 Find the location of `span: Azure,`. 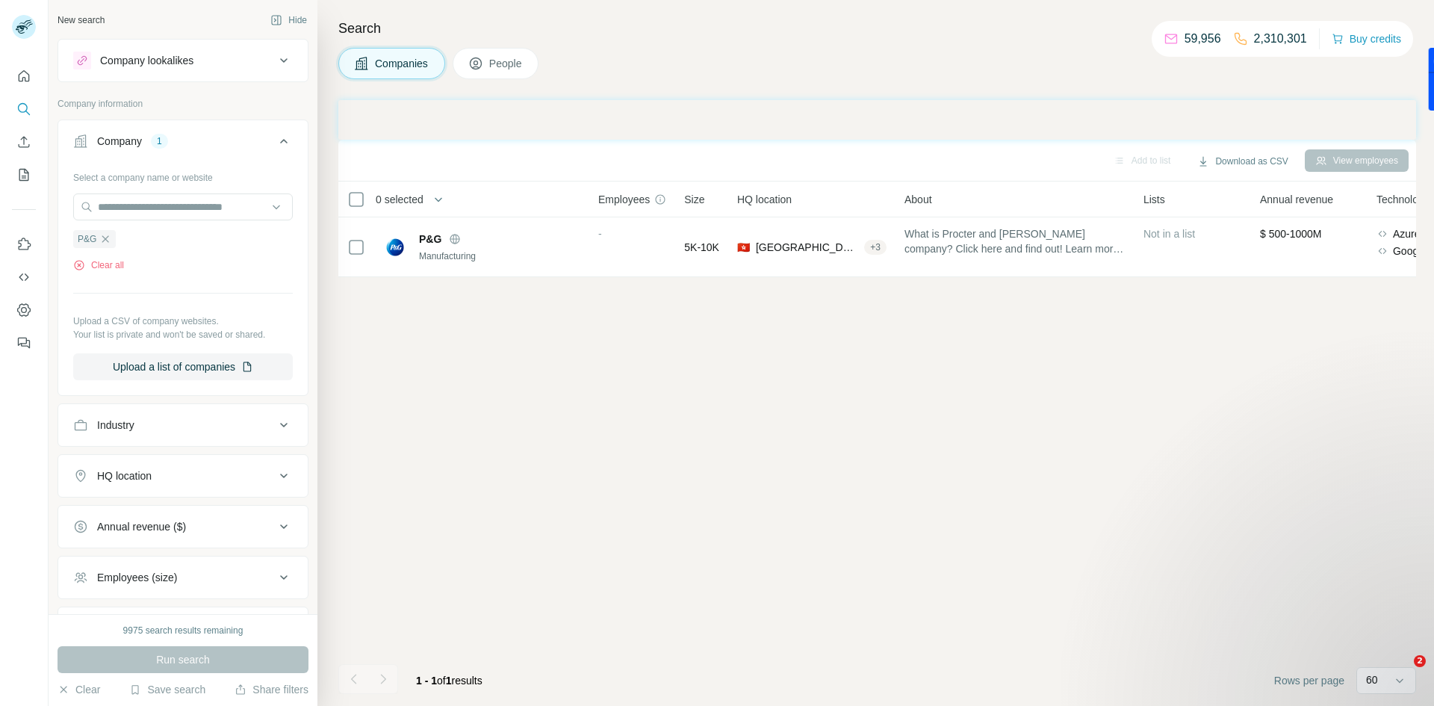

span: Azure, is located at coordinates (1408, 234).